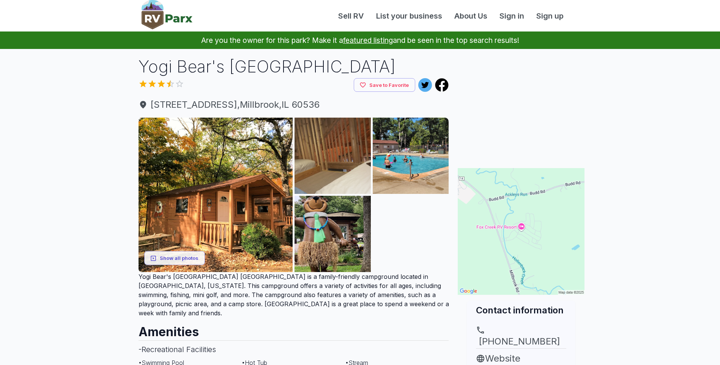 The image size is (720, 365). I want to click on a: Sell RV, so click(351, 16).